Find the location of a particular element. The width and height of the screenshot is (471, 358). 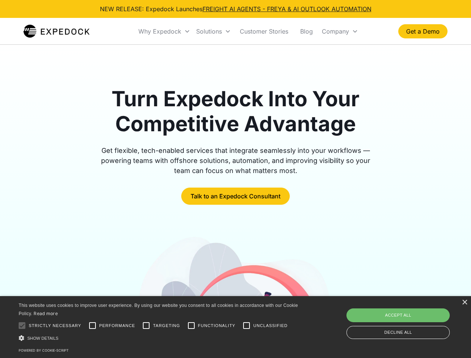

span: Performance is located at coordinates (117, 326).